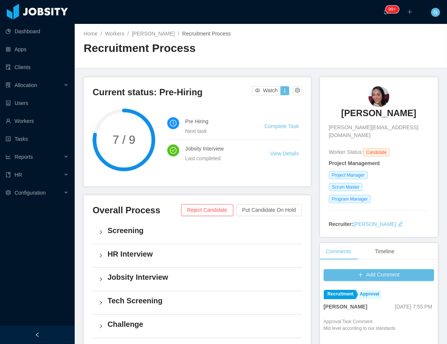  Describe the element at coordinates (216, 121) in the screenshot. I see `h4: Pre Hiring` at that location.